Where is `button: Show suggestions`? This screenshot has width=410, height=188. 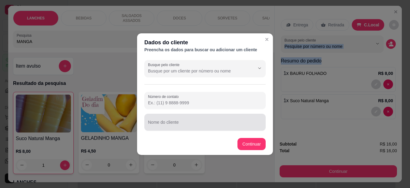
button: Show suggestions is located at coordinates (259, 68).